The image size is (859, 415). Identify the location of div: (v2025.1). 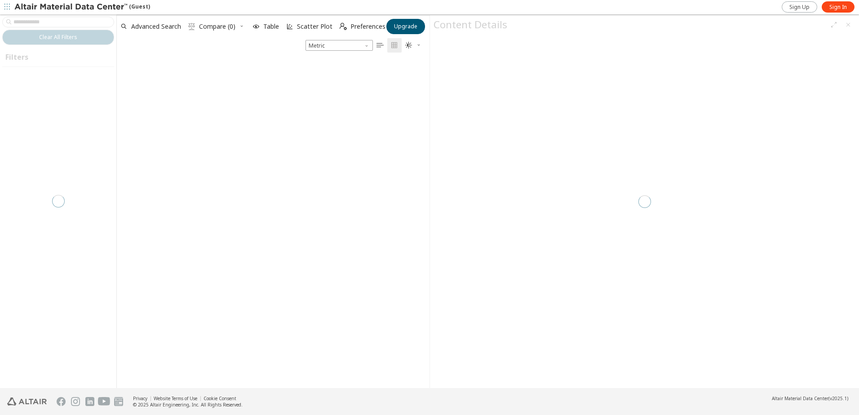
(810, 398).